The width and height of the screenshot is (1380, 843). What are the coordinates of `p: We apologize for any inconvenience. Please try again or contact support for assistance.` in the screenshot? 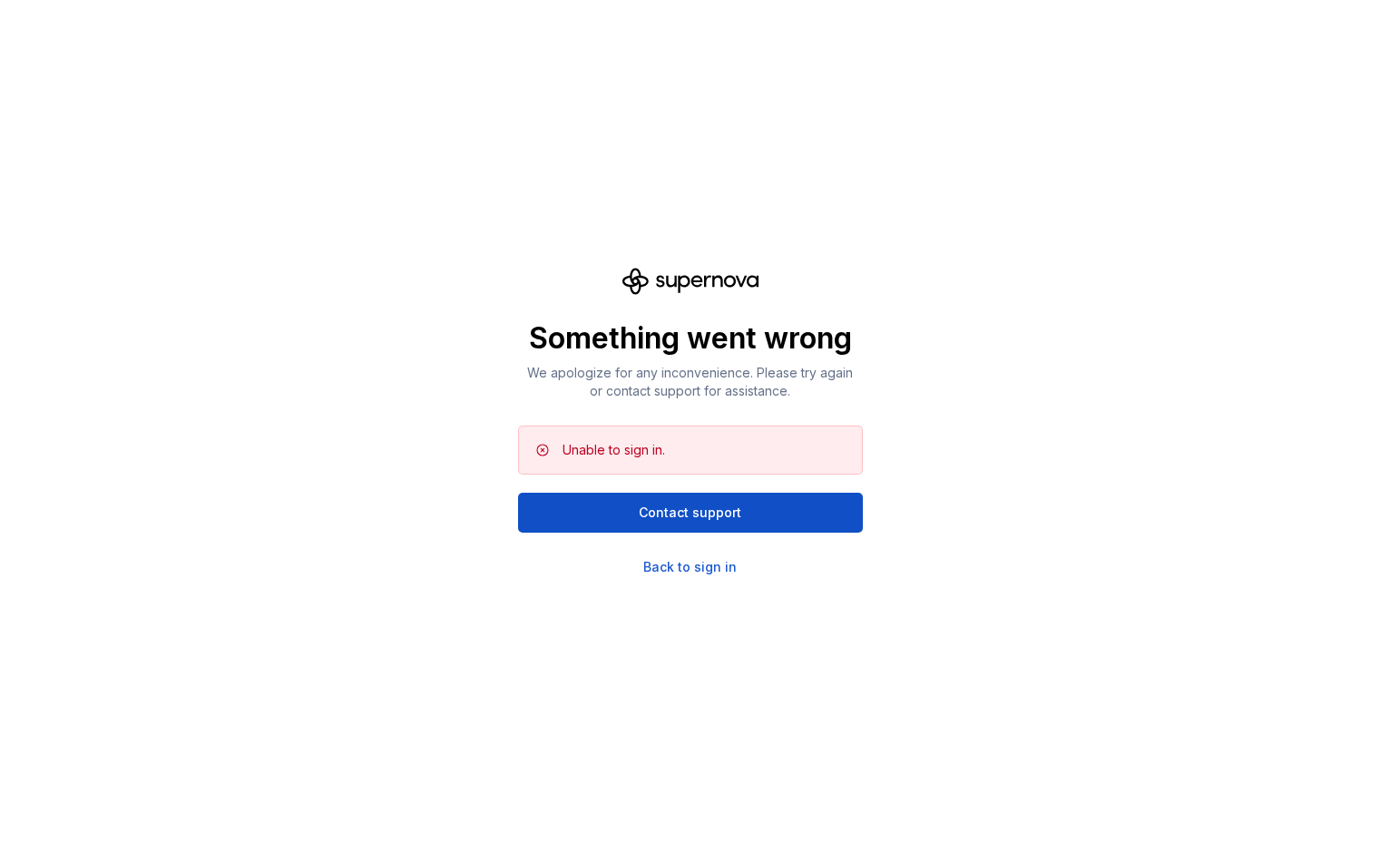 It's located at (691, 382).